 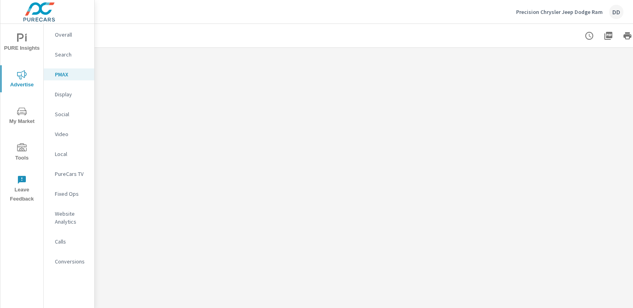 I want to click on div: Local, so click(x=69, y=154).